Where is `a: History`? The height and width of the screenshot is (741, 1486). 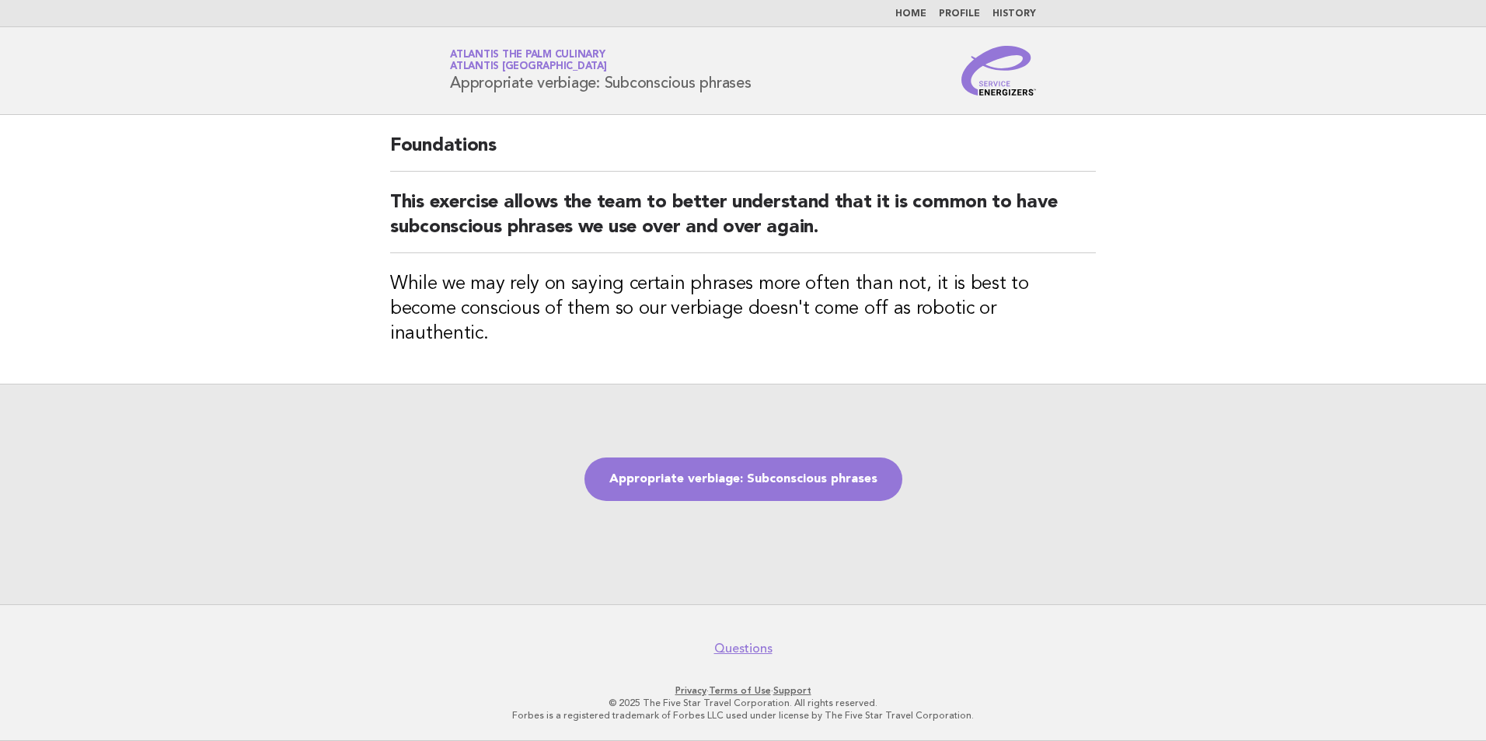 a: History is located at coordinates (1014, 14).